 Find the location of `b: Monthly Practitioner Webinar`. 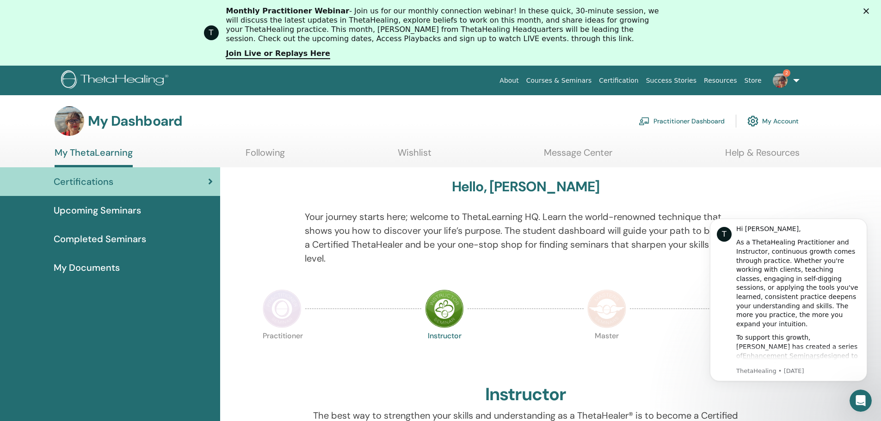

b: Monthly Practitioner Webinar is located at coordinates (288, 11).